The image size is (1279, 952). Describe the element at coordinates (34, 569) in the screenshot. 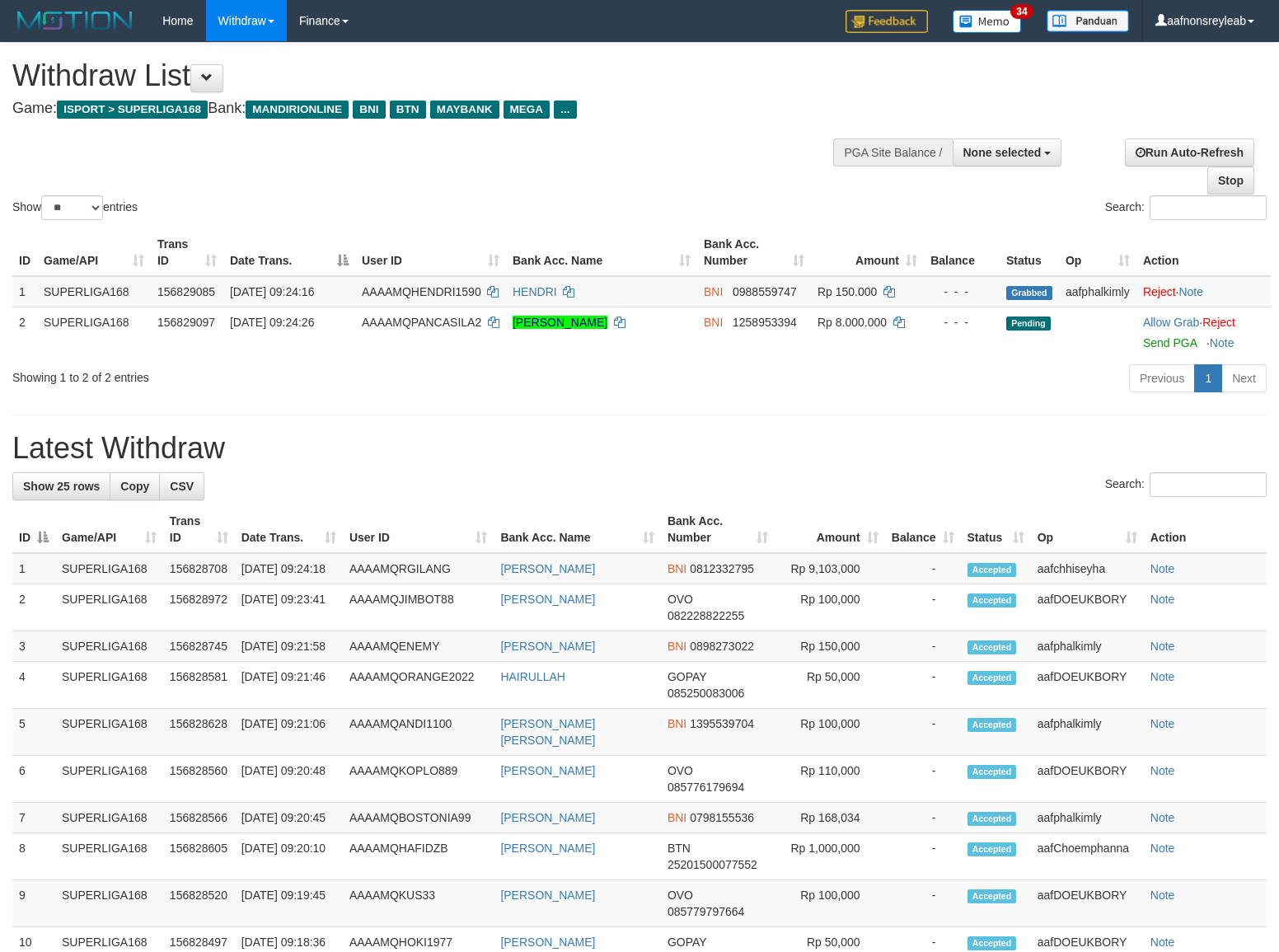

I see `td: 1` at that location.